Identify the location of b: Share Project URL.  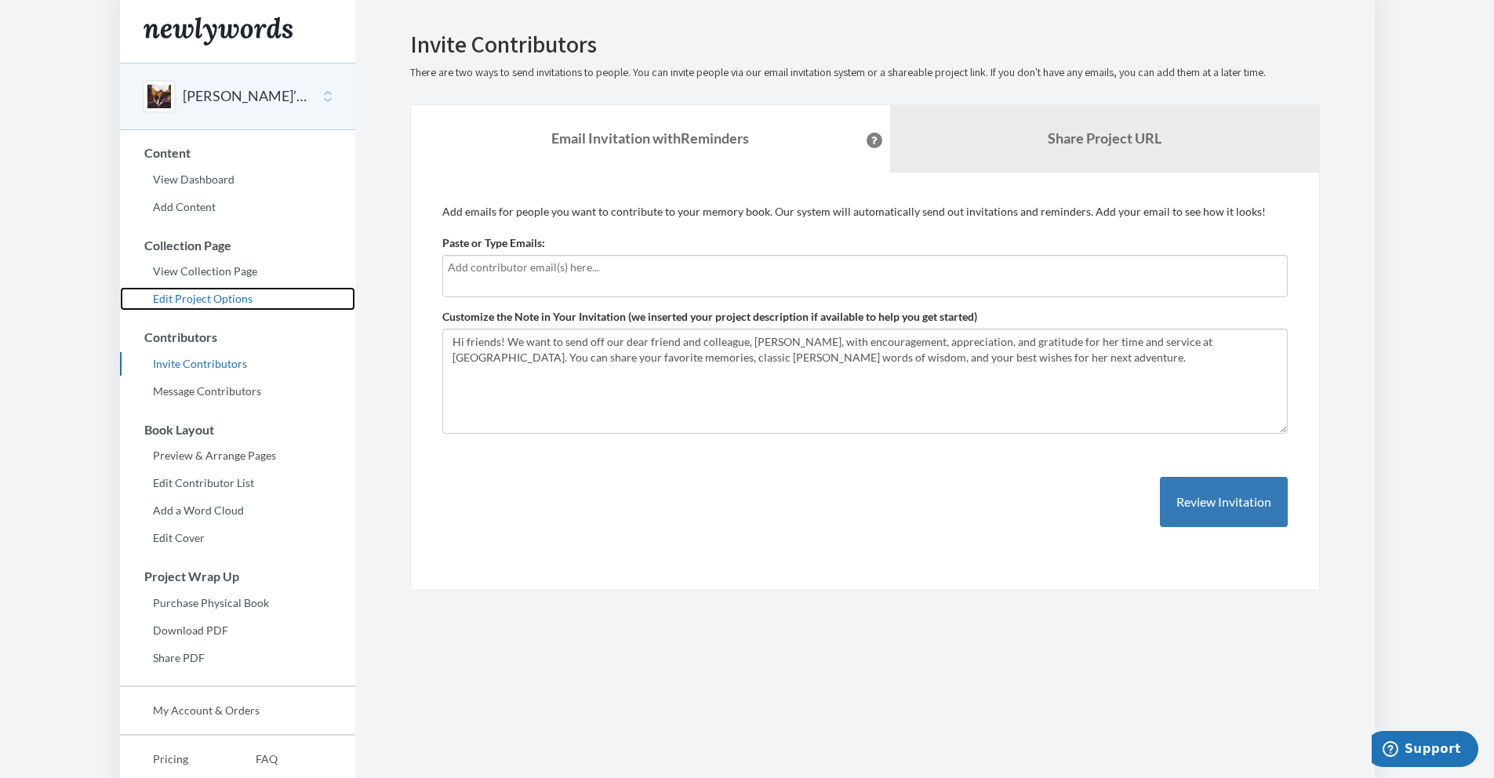
(1105, 138).